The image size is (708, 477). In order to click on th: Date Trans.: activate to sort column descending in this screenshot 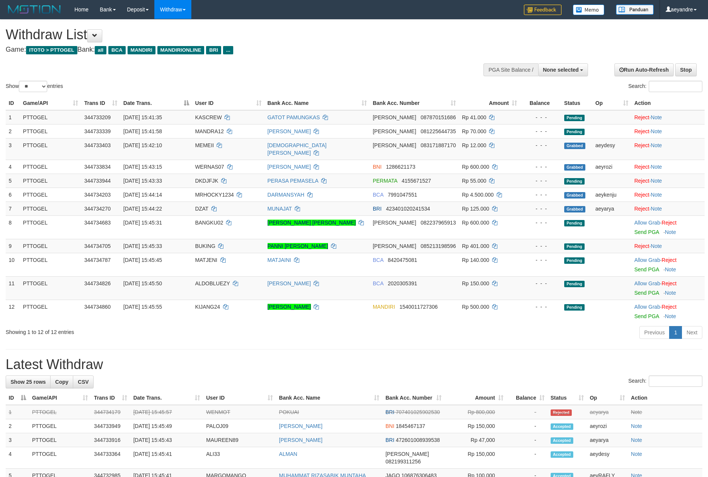, I will do `click(156, 103)`.